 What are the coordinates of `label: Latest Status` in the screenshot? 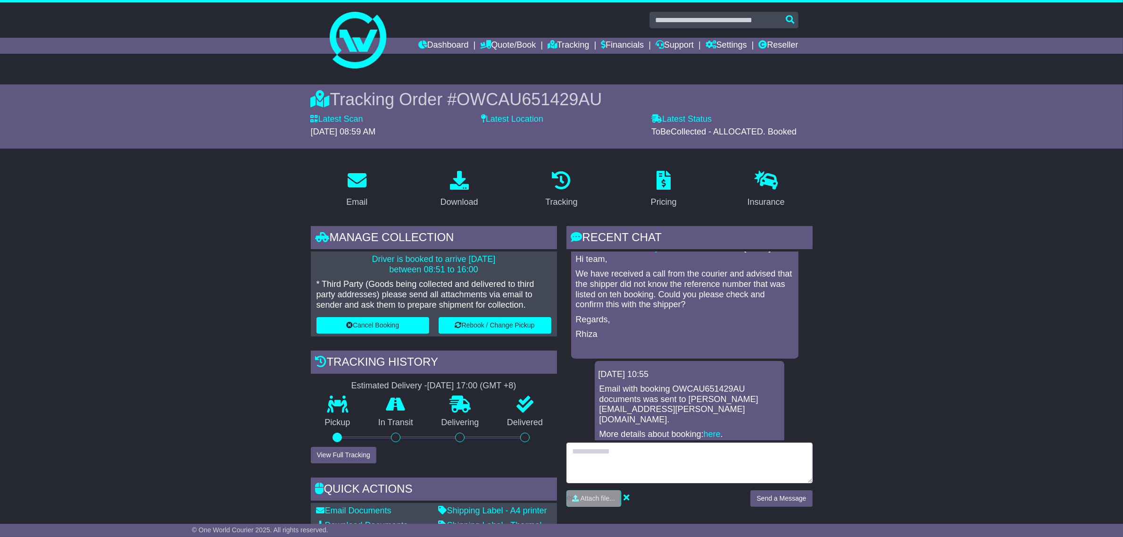 It's located at (681, 119).